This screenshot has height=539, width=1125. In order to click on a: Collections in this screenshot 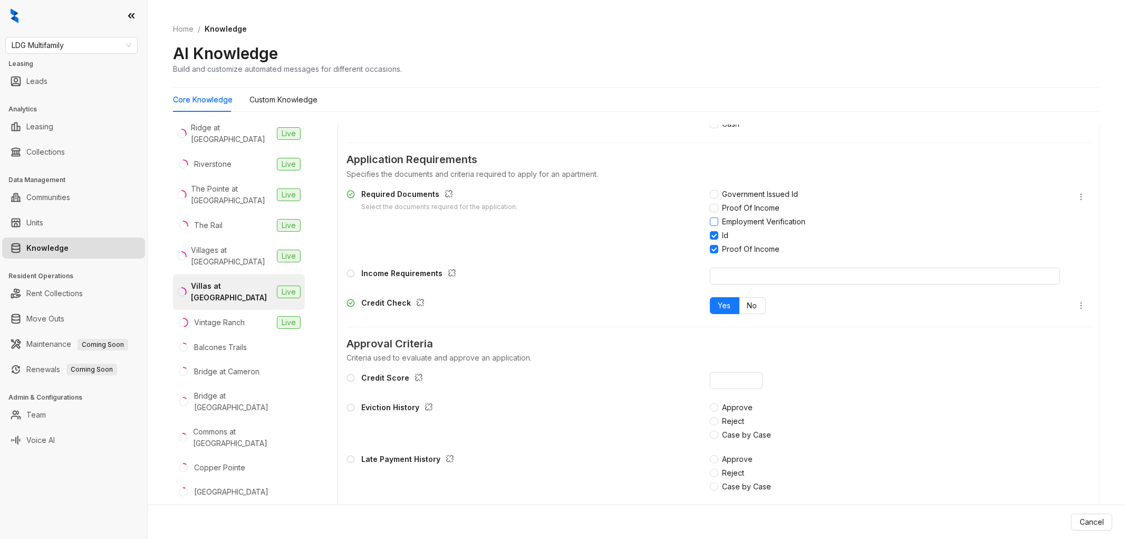, I will do `click(45, 152)`.